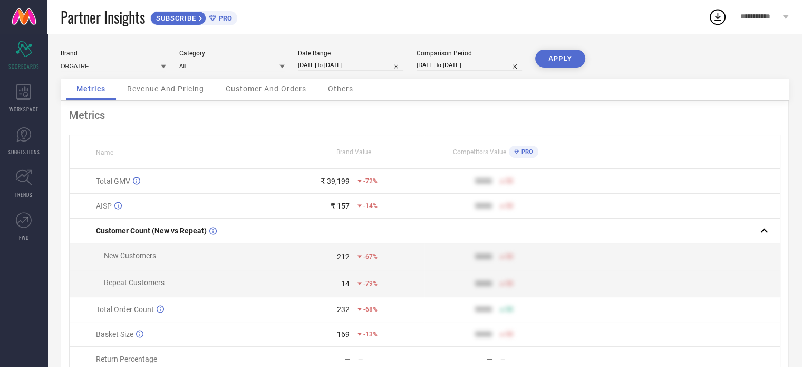 The height and width of the screenshot is (367, 802). Describe the element at coordinates (24, 194) in the screenshot. I see `span: TRENDS` at that location.